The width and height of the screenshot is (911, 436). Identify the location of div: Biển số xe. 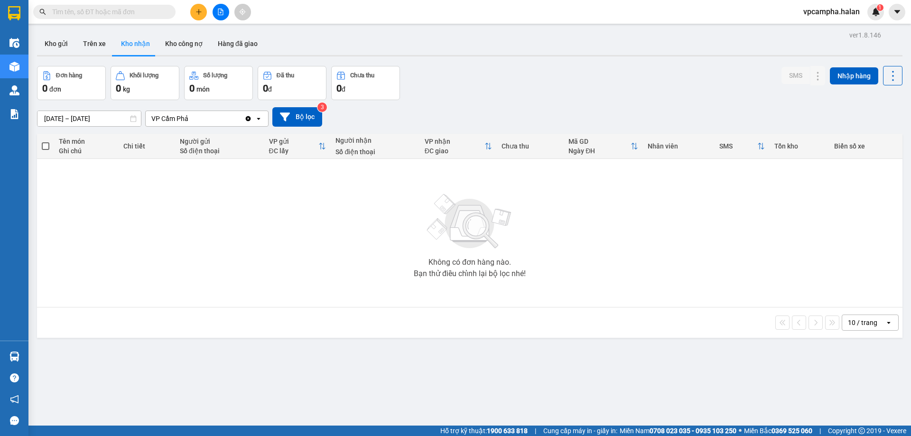
(866, 146).